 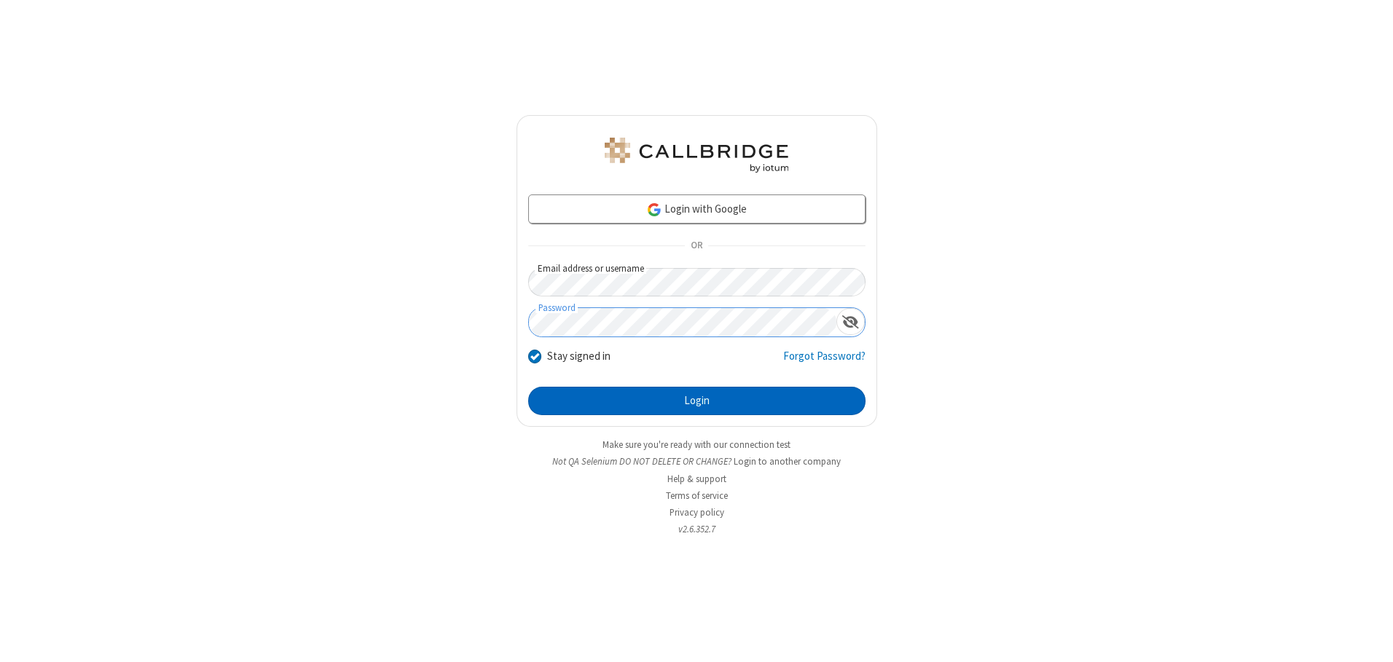 What do you see at coordinates (696, 246) in the screenshot?
I see `span: OR` at bounding box center [696, 246].